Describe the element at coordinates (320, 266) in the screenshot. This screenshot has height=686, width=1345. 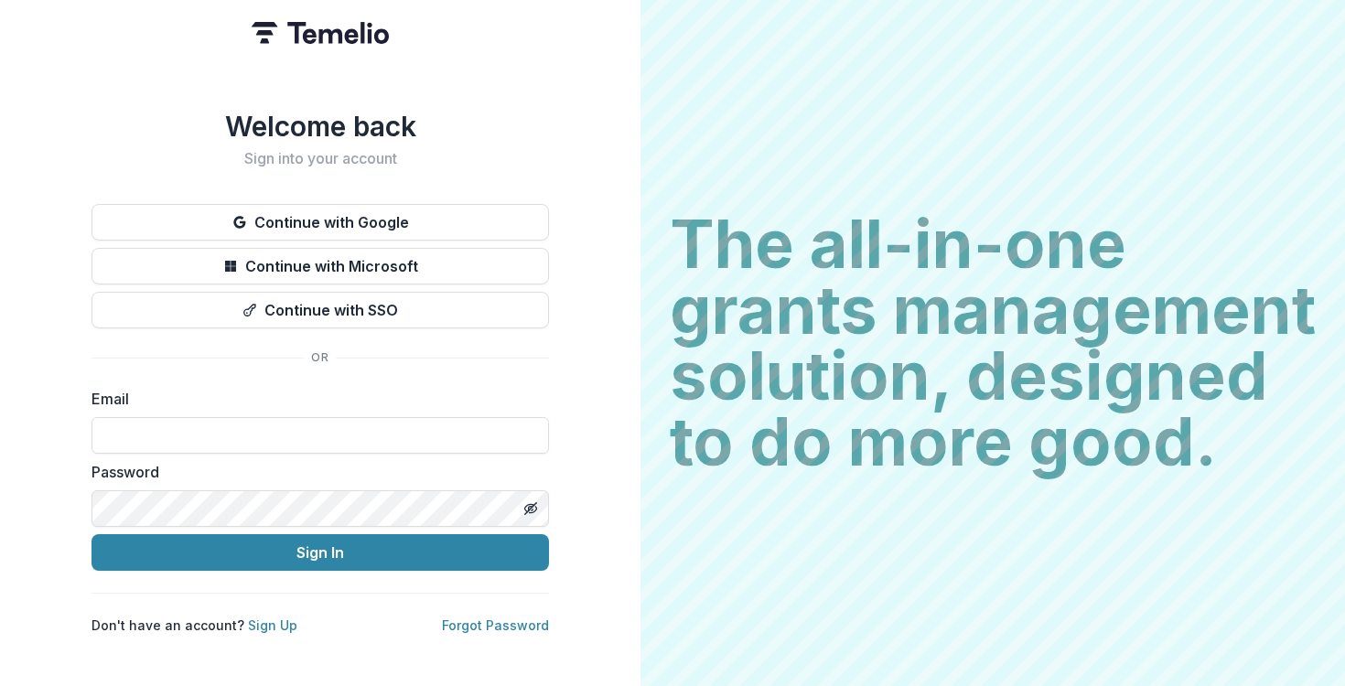
I see `button: Continue with Microsoft` at that location.